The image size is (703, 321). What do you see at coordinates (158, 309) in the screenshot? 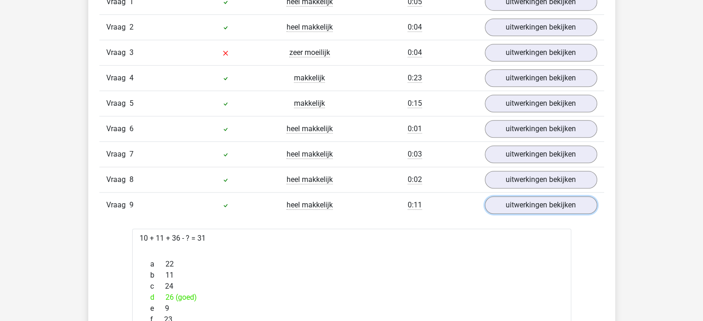
I see `span: e` at bounding box center [158, 309].